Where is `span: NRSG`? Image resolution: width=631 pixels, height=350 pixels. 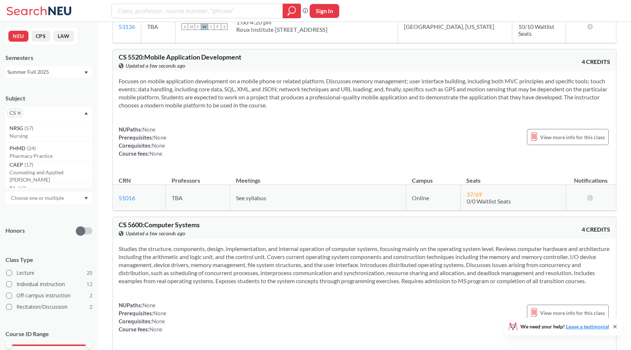
span: NRSG is located at coordinates (17, 128).